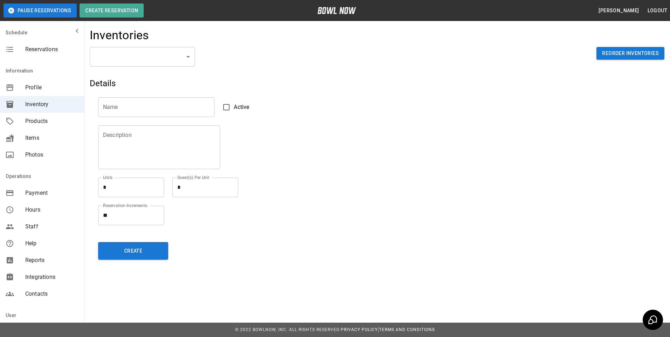  I want to click on span: Photos, so click(52, 155).